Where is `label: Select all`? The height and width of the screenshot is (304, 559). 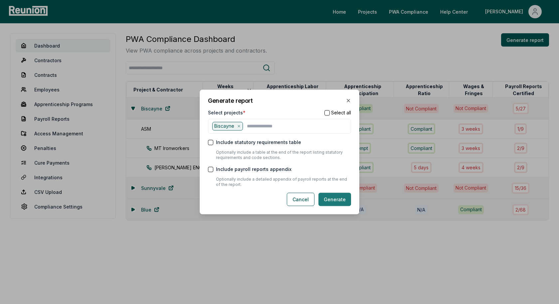 label: Select all is located at coordinates (341, 113).